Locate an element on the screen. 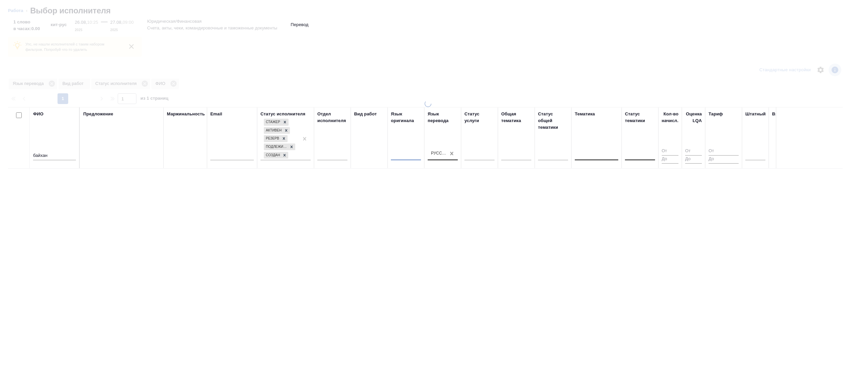 This screenshot has width=856, height=385. div: ФИО is located at coordinates (38, 114).